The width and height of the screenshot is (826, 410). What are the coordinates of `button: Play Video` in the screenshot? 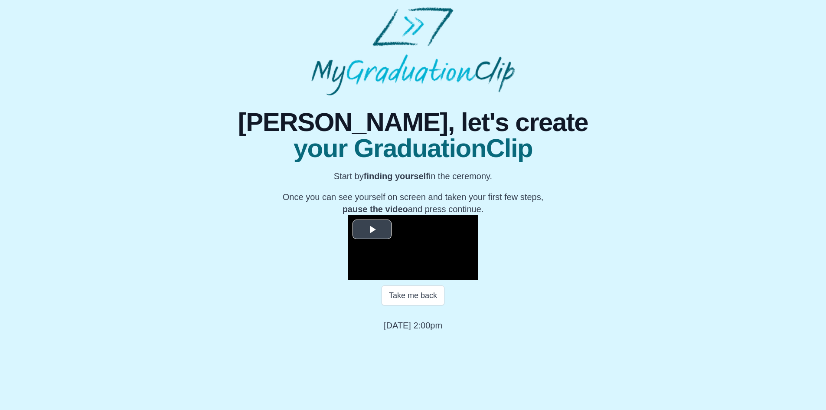 It's located at (372, 229).